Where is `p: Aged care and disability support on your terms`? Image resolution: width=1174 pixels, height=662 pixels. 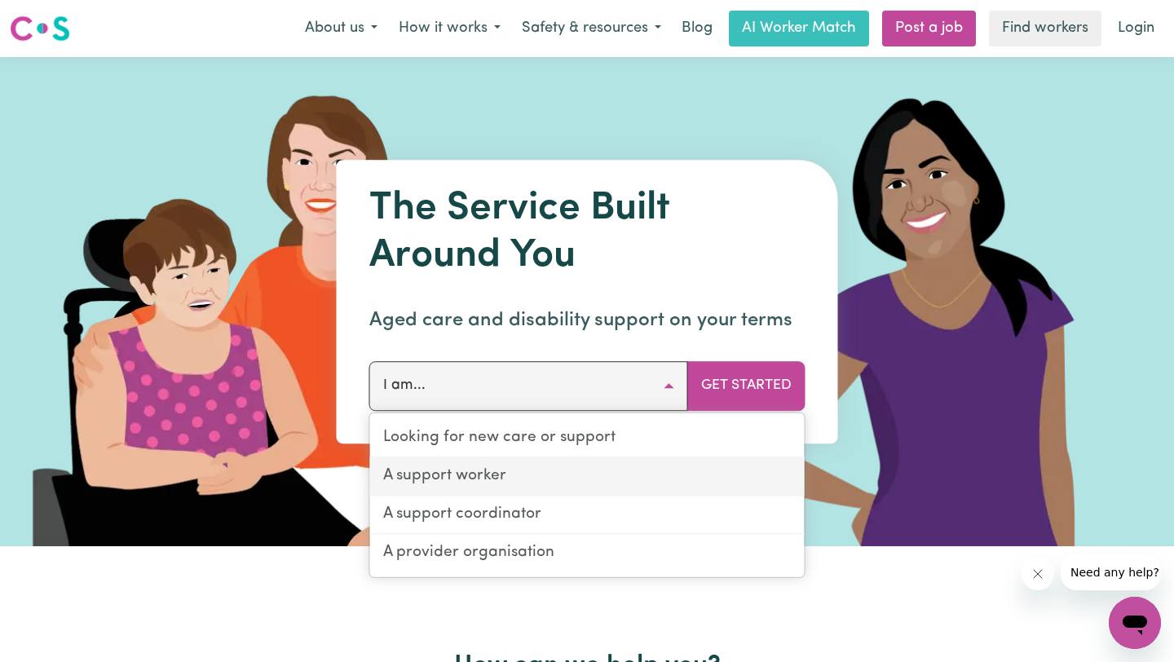 p: Aged care and disability support on your terms is located at coordinates (587, 321).